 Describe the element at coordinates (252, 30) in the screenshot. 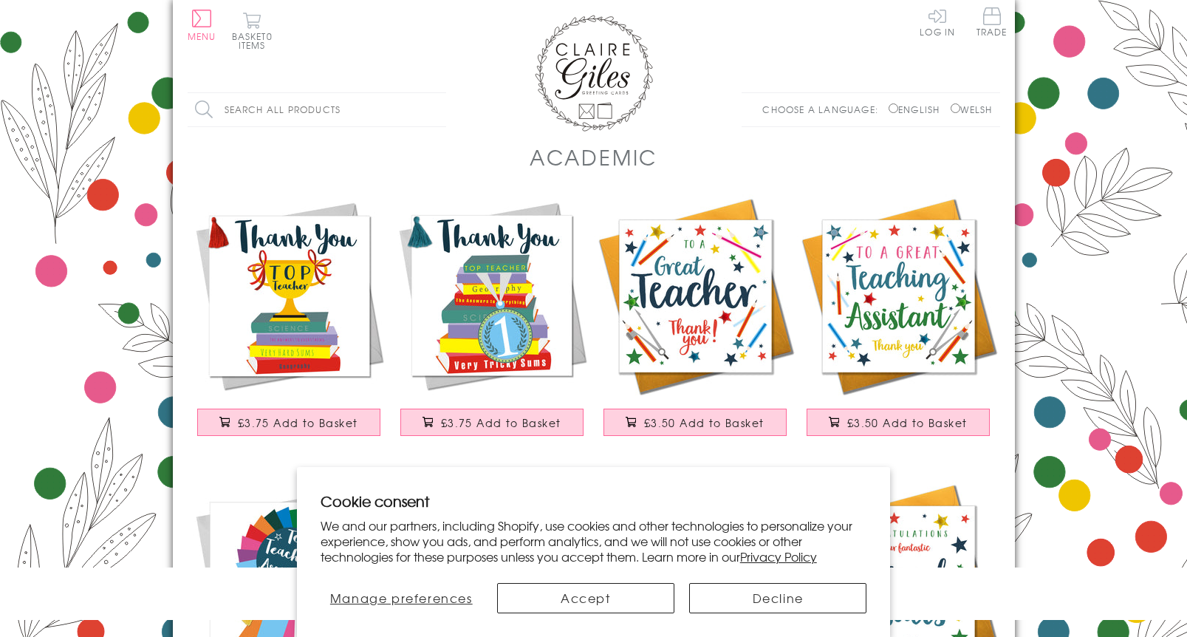

I see `button: Basket0 items` at that location.